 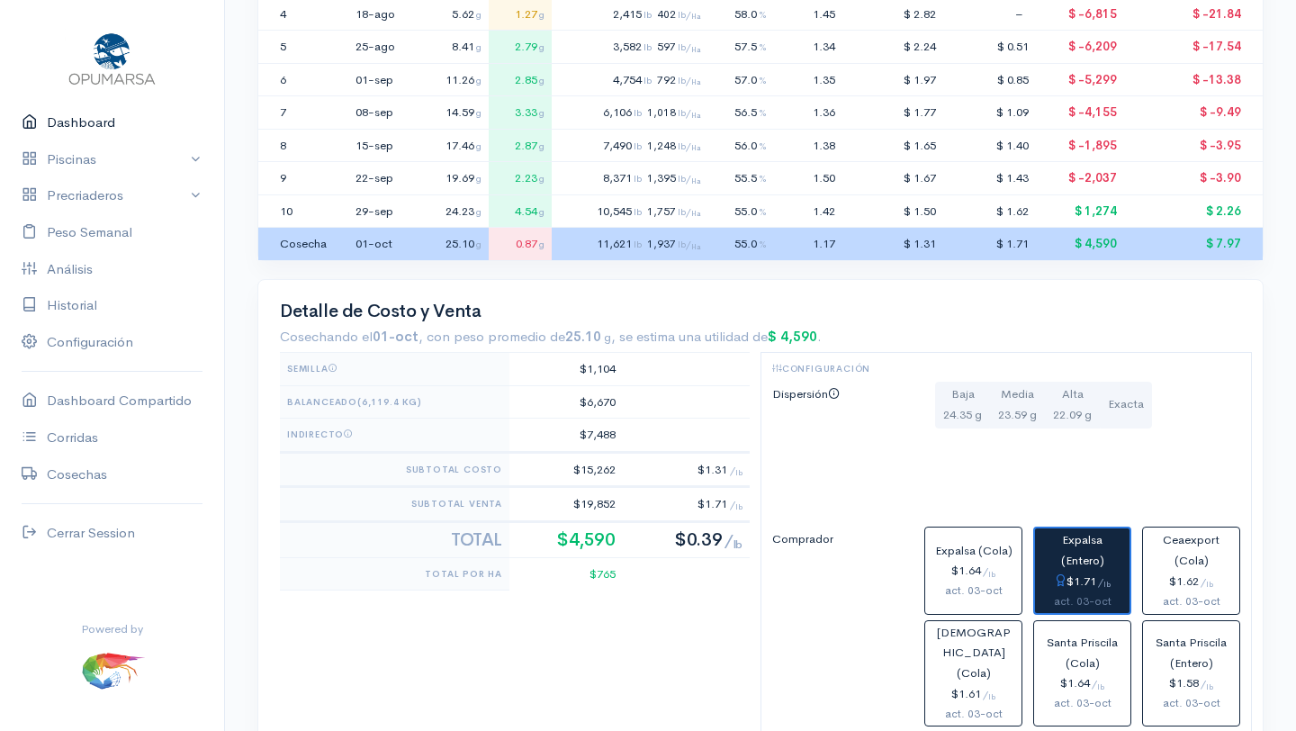 I want to click on td: 57.0, so click(x=741, y=79).